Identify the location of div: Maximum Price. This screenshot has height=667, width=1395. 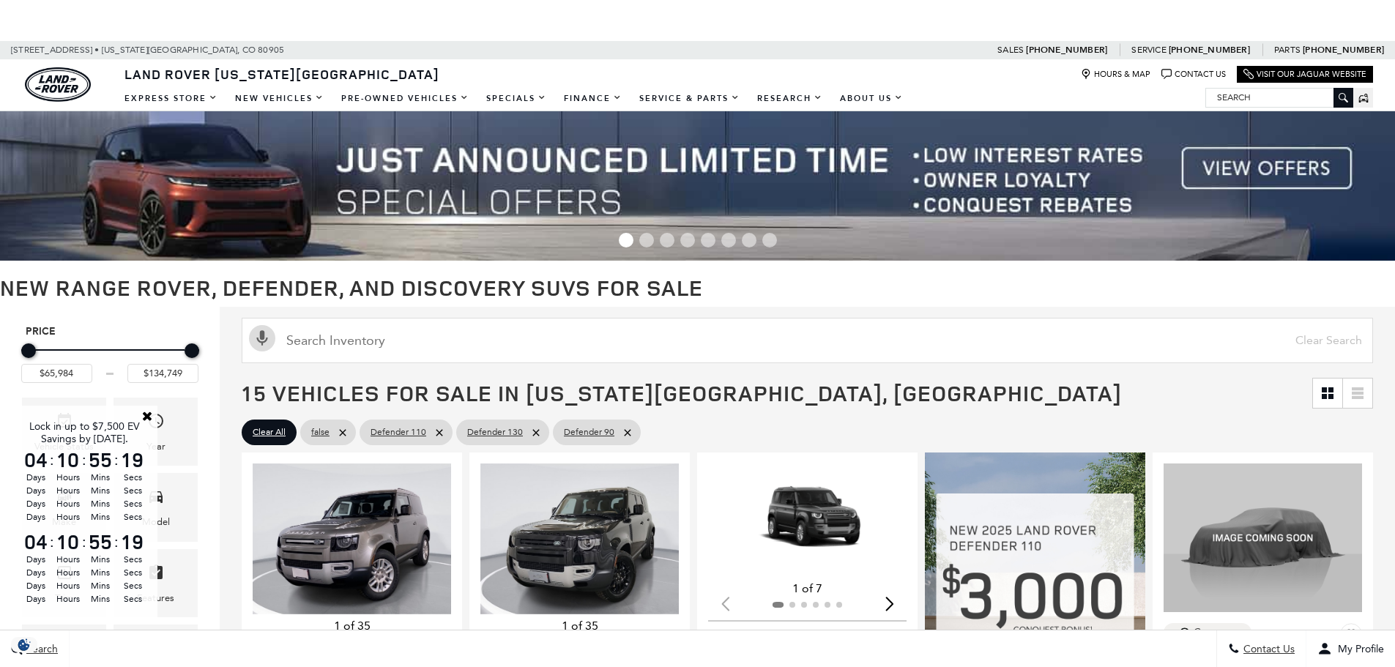
(192, 351).